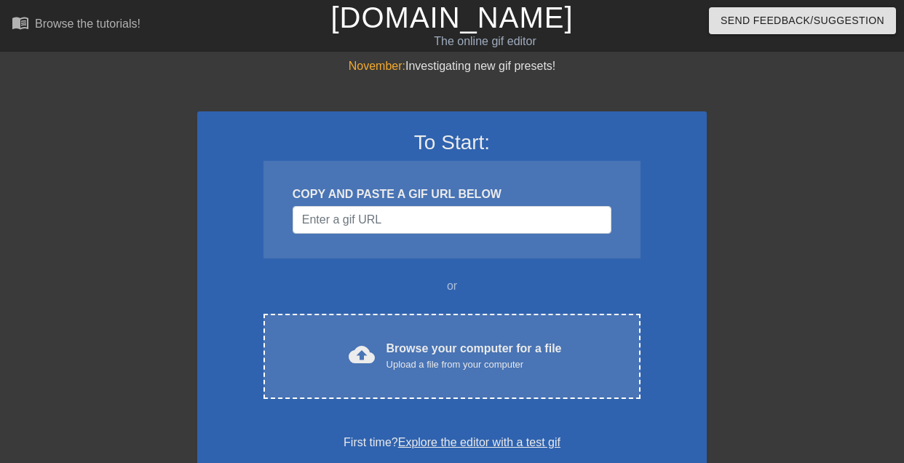  I want to click on a: Browse the tutorials!, so click(76, 25).